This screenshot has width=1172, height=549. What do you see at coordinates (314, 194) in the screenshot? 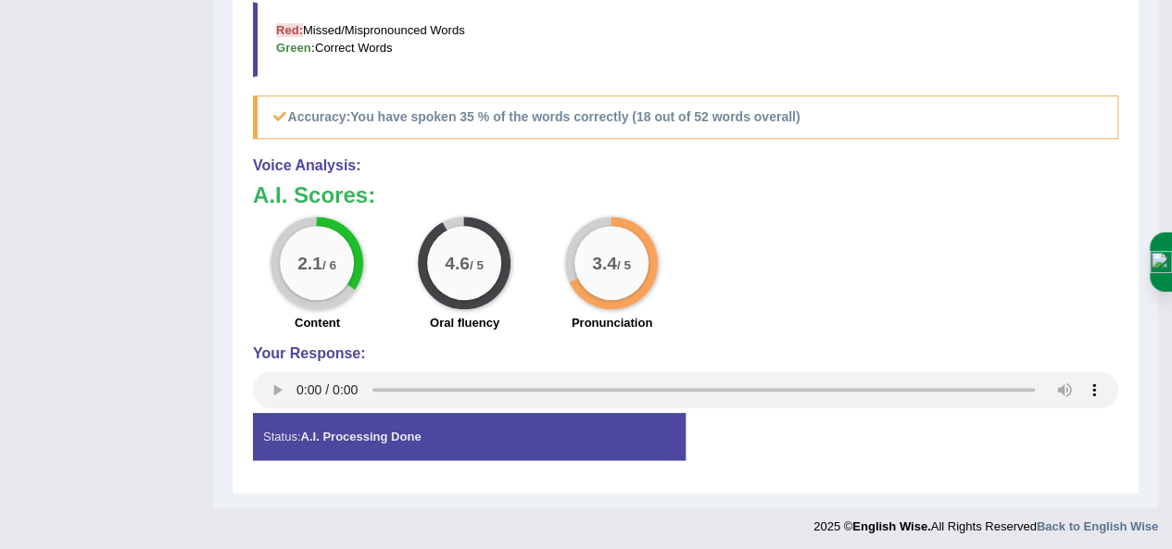
I see `b: A.I. Scores:` at bounding box center [314, 194].